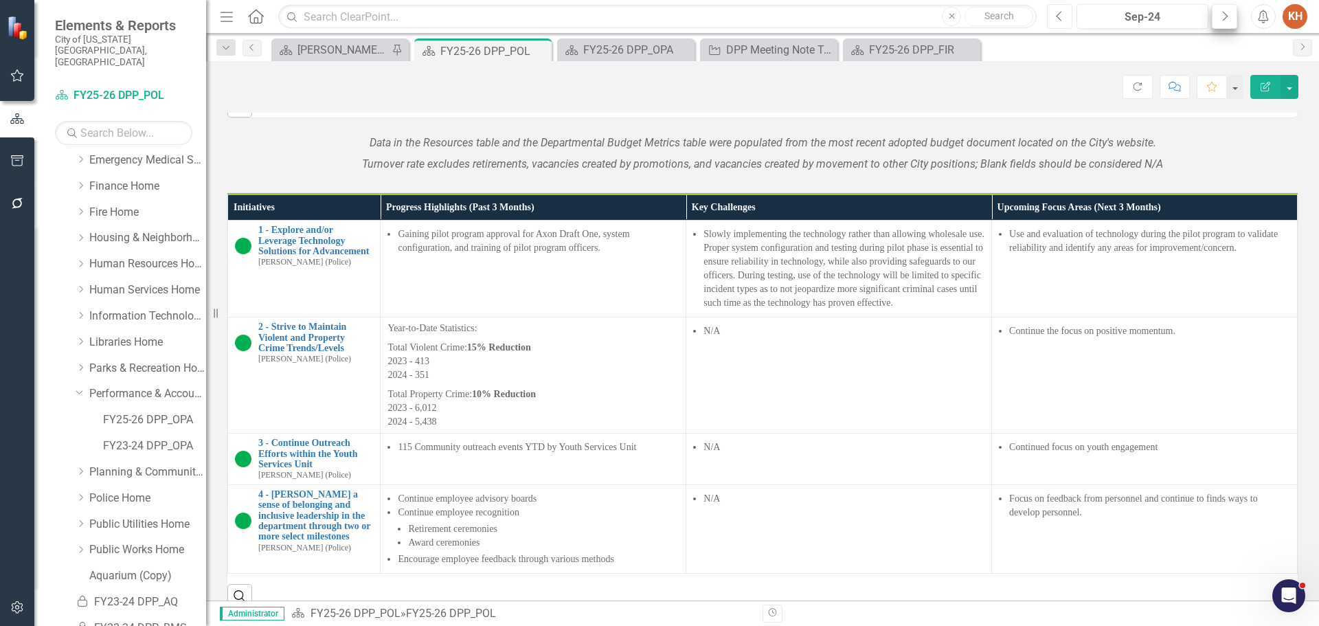  Describe the element at coordinates (1150, 447) in the screenshot. I see `li: Continued focus on youth engagement` at that location.